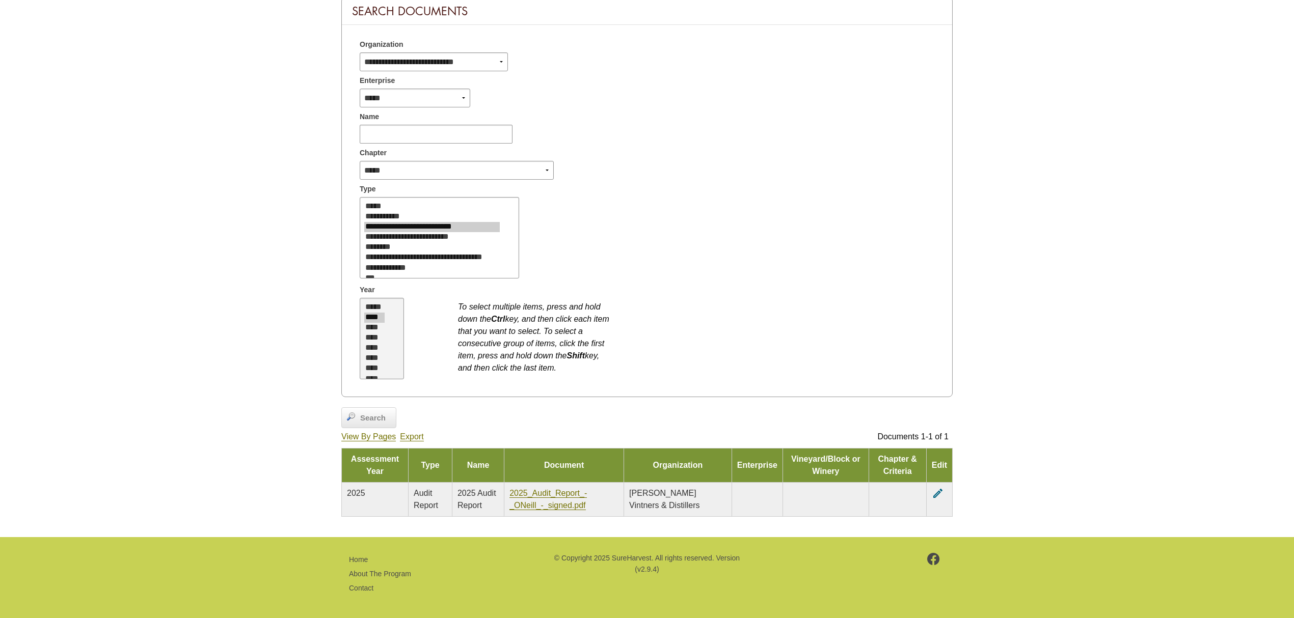  What do you see at coordinates (377, 80) in the screenshot?
I see `span: Enterprise` at bounding box center [377, 80].